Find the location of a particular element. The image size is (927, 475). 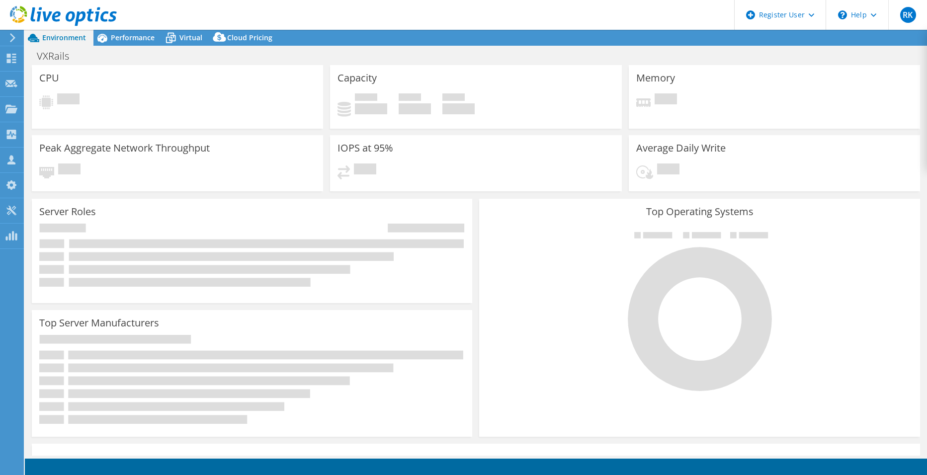

h3: Top Operating Systems is located at coordinates (700, 212).